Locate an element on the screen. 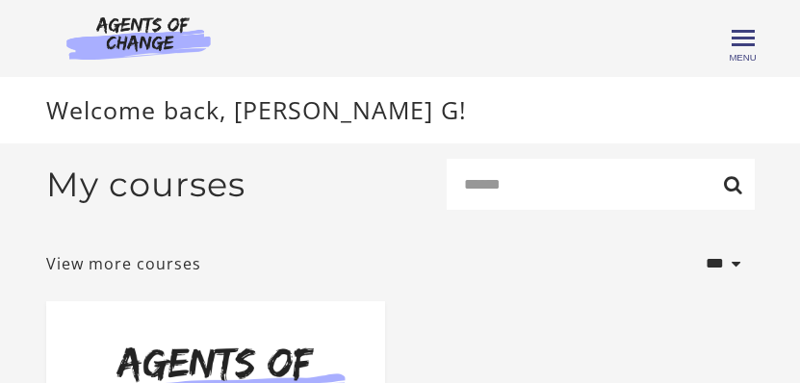  span: Menu is located at coordinates (742, 57).